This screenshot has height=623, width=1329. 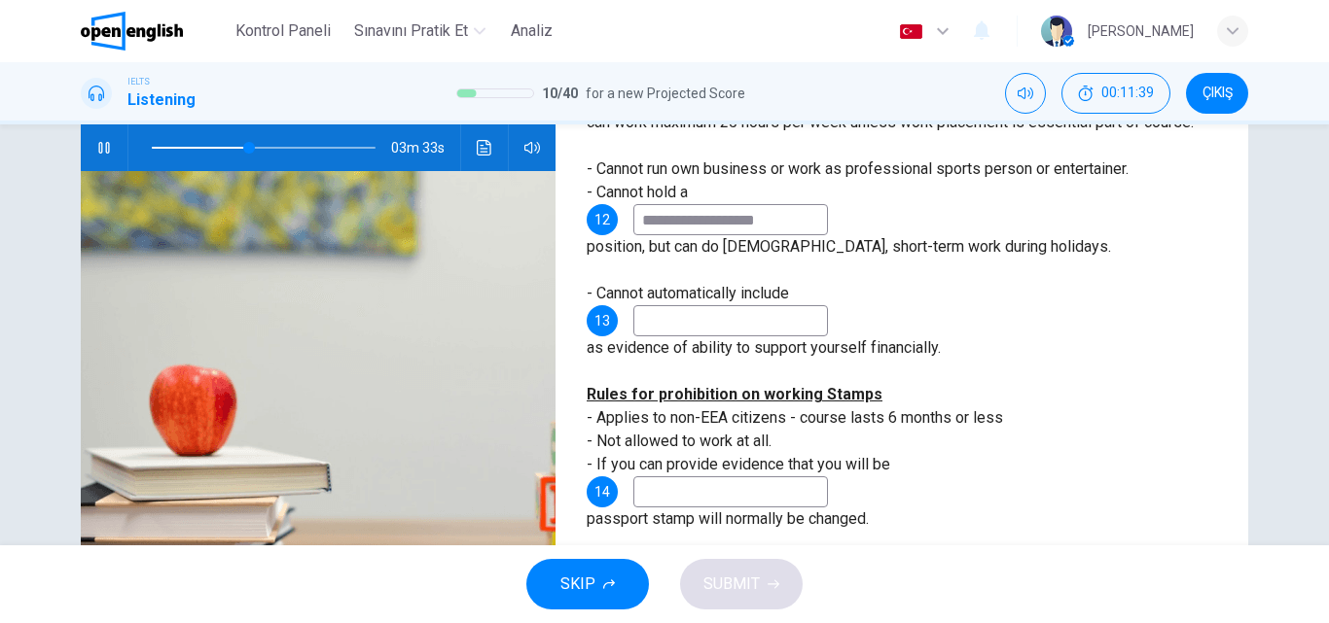 What do you see at coordinates (484, 148) in the screenshot?
I see `button: Ses transkripsiyonunu görmek için tıklayın` at bounding box center [484, 148].